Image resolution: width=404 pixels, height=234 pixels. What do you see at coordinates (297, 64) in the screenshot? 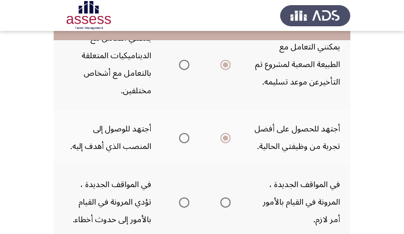
I see `td: يمكنني التعامل مع الطبيعة الصعبة لمشروع تم التأخيرعن موعد تسليمه.` at bounding box center [297, 64].